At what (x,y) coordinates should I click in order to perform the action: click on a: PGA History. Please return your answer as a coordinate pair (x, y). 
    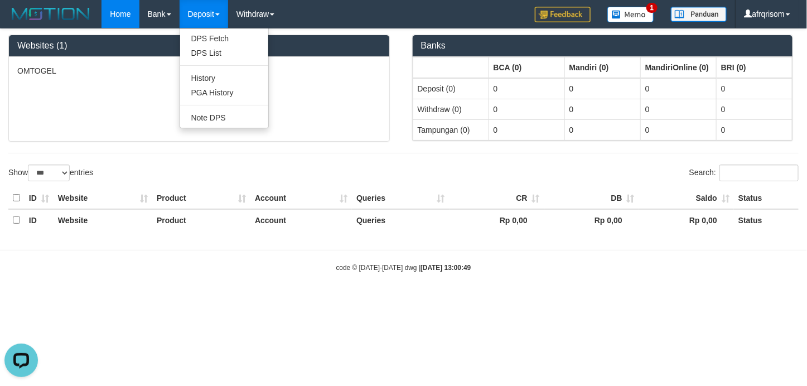
    Looking at the image, I should click on (224, 93).